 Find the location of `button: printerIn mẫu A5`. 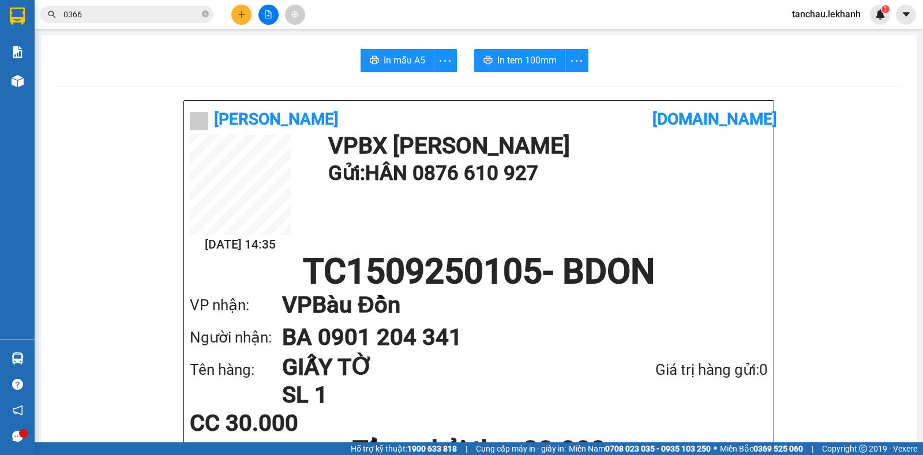

button: printerIn mẫu A5 is located at coordinates (397, 61).